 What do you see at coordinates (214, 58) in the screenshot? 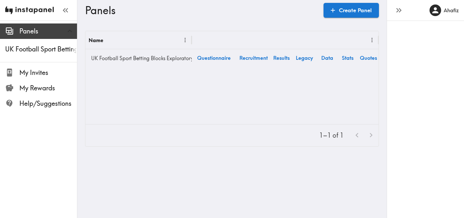
I see `a: Questionnaire` at bounding box center [214, 58].